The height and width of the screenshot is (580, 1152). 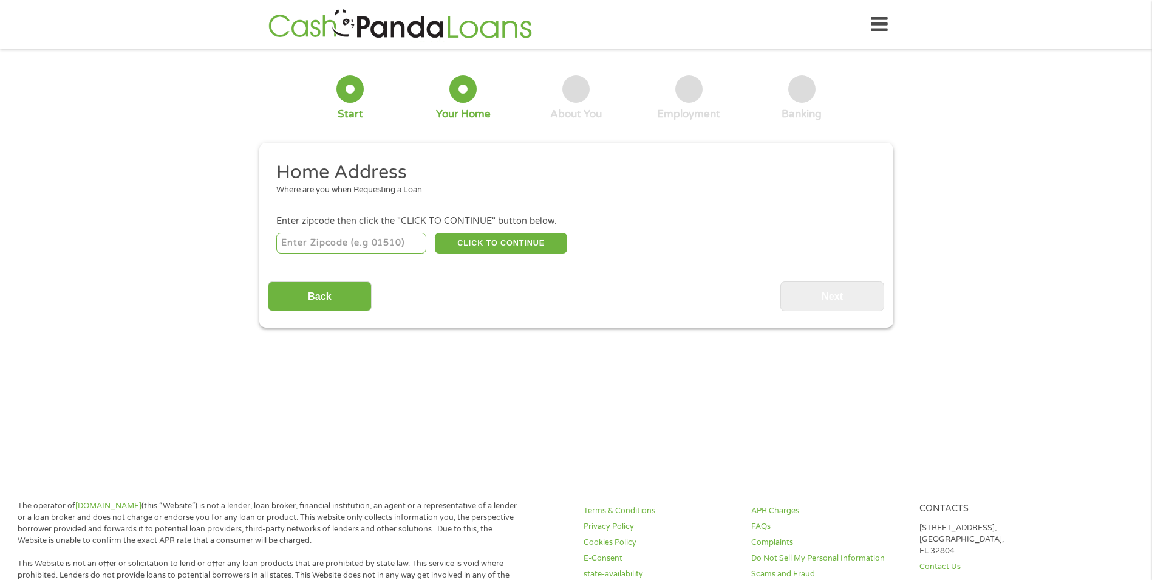 What do you see at coordinates (802, 114) in the screenshot?
I see `div: Banking` at bounding box center [802, 114].